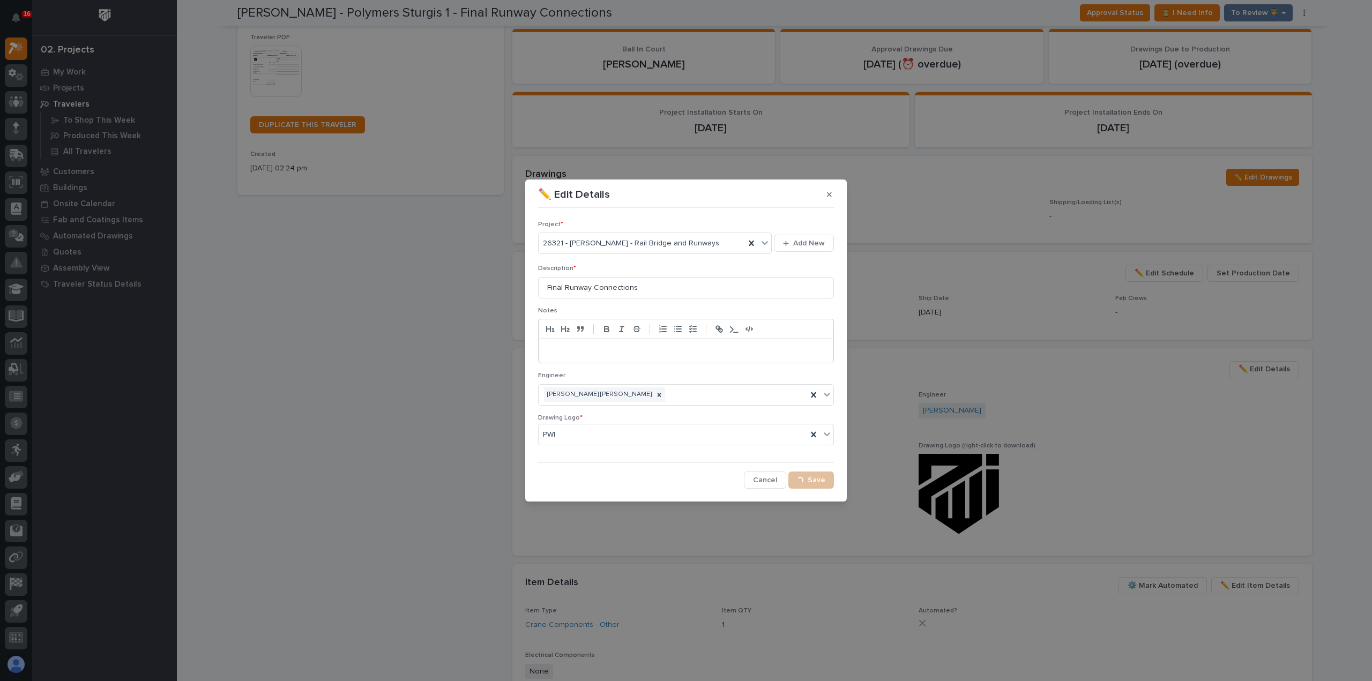  I want to click on span: Description, so click(557, 268).